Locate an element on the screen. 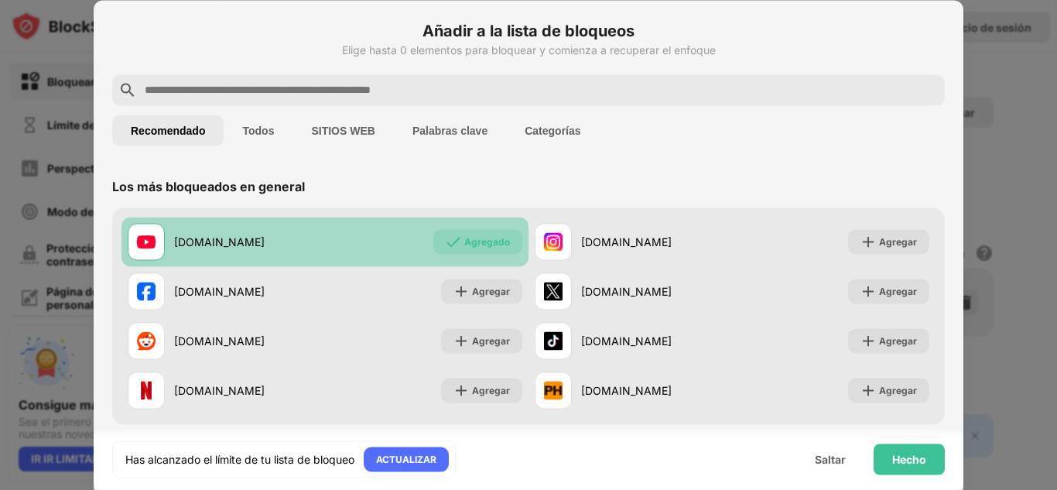 The width and height of the screenshot is (1057, 490). font: Palabras clave is located at coordinates (449, 130).